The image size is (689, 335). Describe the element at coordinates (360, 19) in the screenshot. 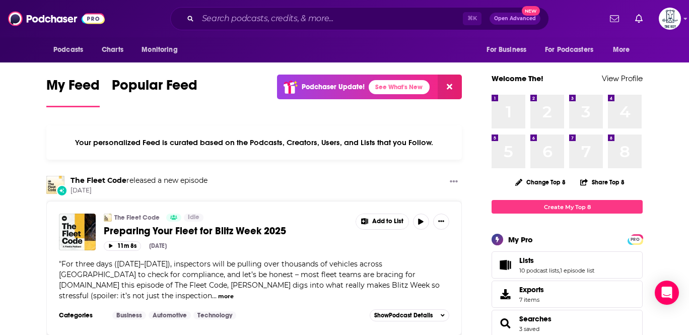

I see `div: Search podcasts, credits, & more...` at that location.